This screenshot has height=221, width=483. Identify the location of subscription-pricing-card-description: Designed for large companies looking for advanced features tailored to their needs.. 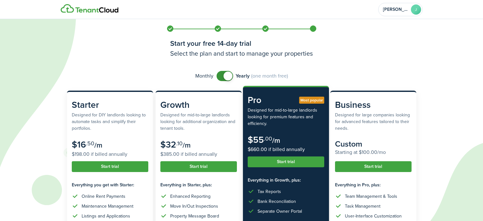
(373, 121).